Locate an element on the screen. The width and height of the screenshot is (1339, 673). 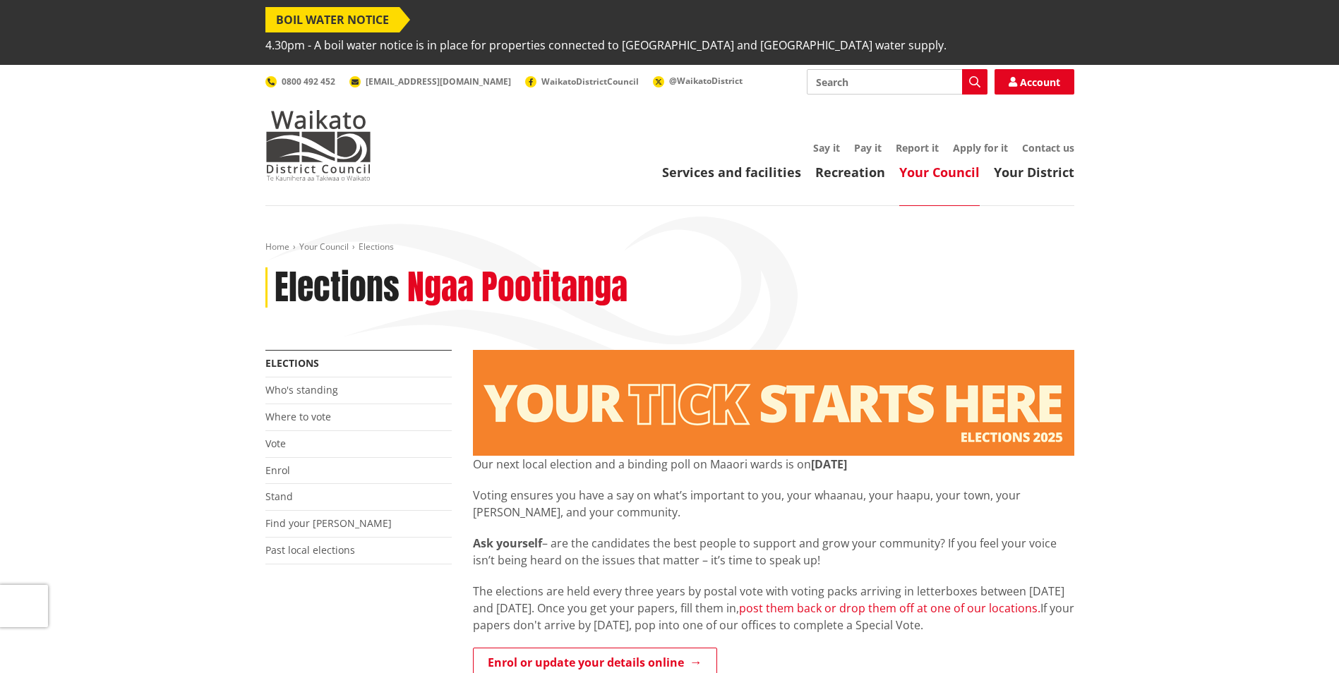
a: Enrol is located at coordinates (277, 470).